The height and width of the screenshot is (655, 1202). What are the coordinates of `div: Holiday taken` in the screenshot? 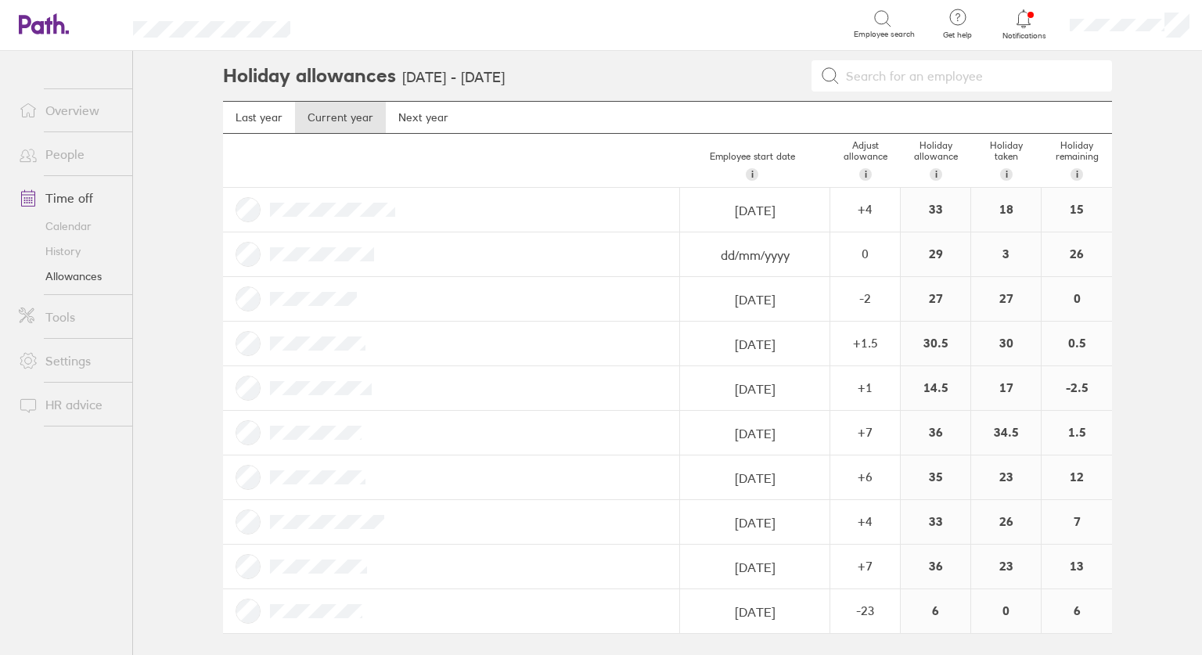 It's located at (1007, 160).